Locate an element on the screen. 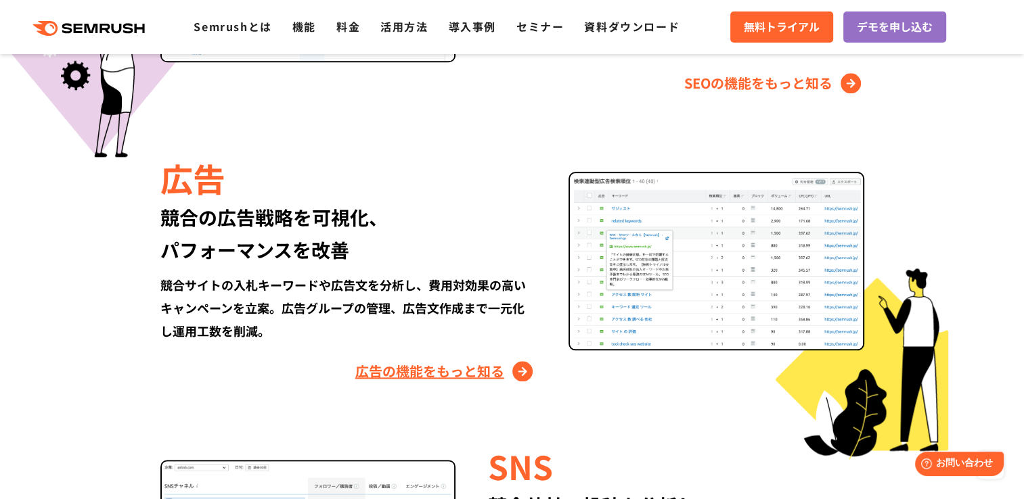 The image size is (1024, 499). div: 競合サイトの入札キーワードや広告文を分析し、費用対効果の高いキャンペーンを立案。広告グループの管理、広告文作成まで一元化し運用工数を削減。 is located at coordinates (348, 308).